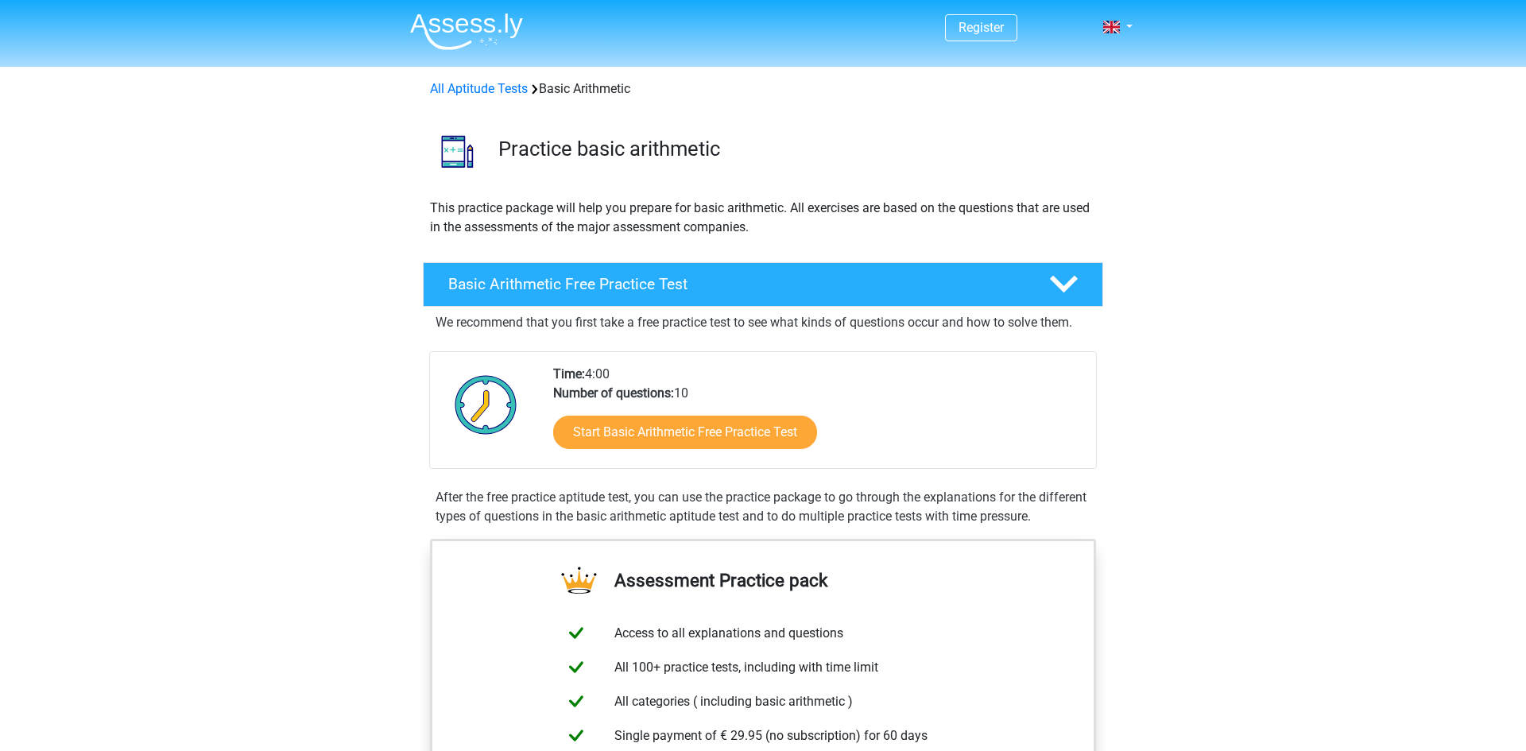  I want to click on a: All Aptitude Tests, so click(478, 88).